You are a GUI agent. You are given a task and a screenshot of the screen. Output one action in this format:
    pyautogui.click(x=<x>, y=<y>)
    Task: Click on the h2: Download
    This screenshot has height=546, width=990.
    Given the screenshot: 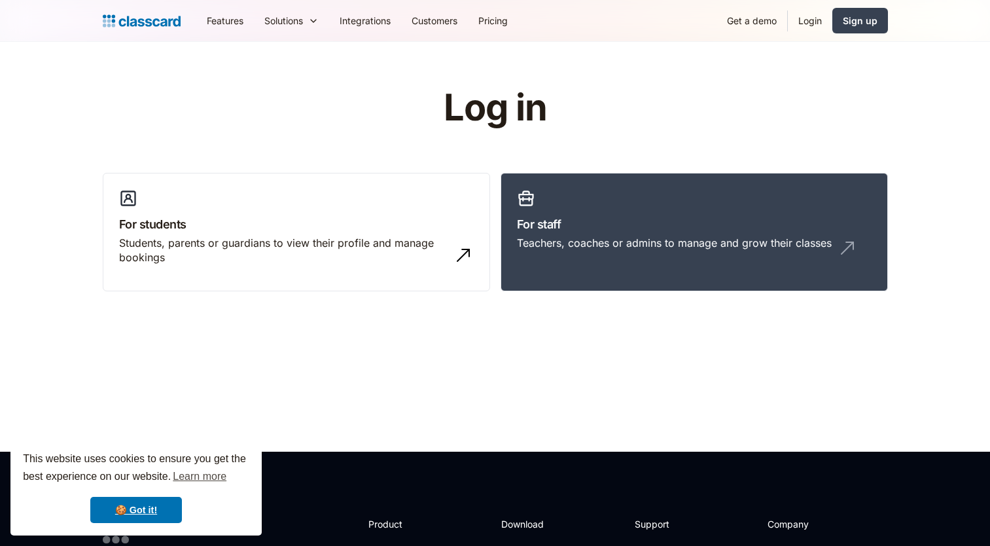 What is the action you would take?
    pyautogui.click(x=528, y=524)
    